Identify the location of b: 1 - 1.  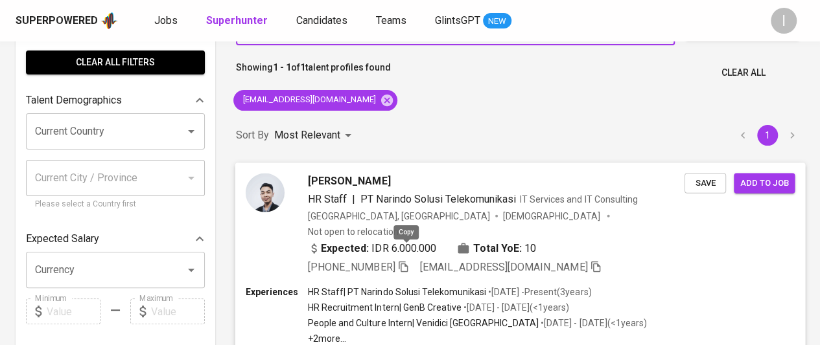
(282, 67).